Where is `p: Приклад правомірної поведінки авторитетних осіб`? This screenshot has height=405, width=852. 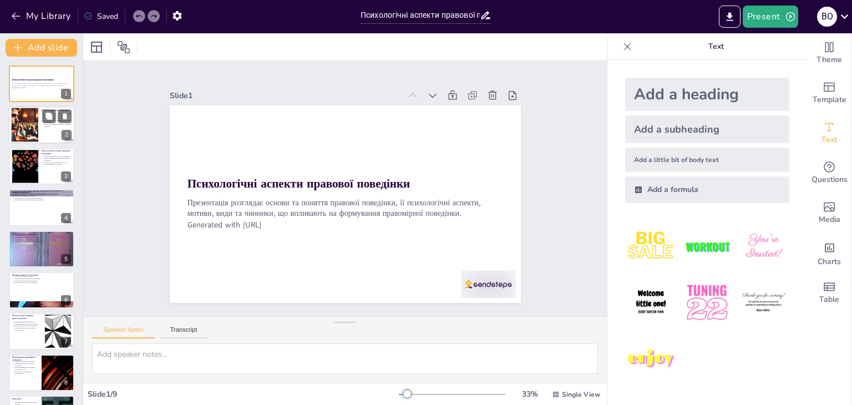 p: Приклад правомірної поведінки авторитетних осіб is located at coordinates (26, 368).